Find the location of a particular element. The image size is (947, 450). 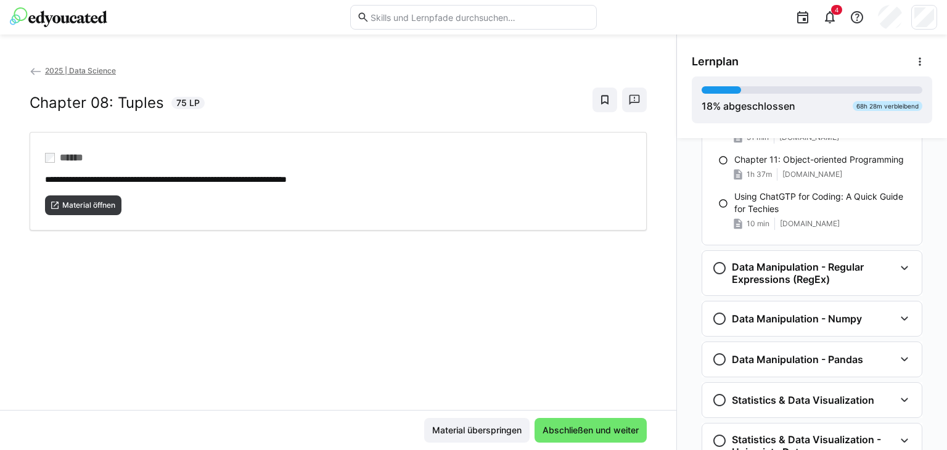

a: 2025 | Data Science is located at coordinates (73, 70).